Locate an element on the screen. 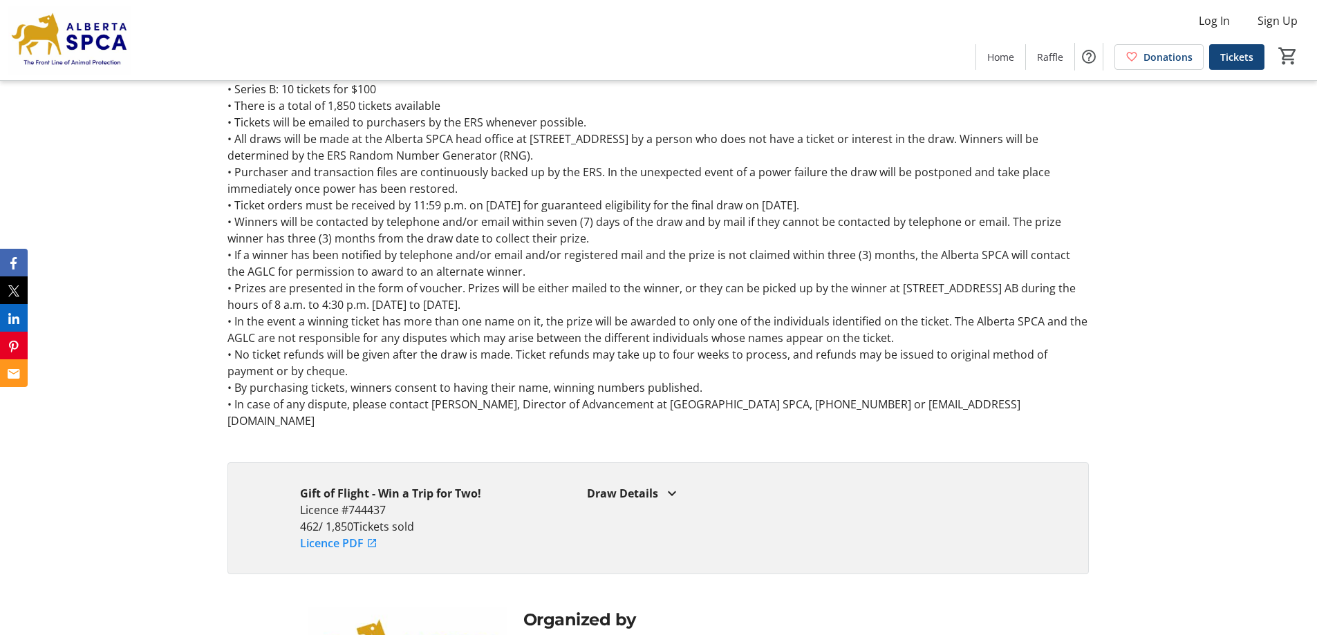 The width and height of the screenshot is (1317, 635). strong: Gift of Flight - Win a Trip for Two! is located at coordinates (391, 494).